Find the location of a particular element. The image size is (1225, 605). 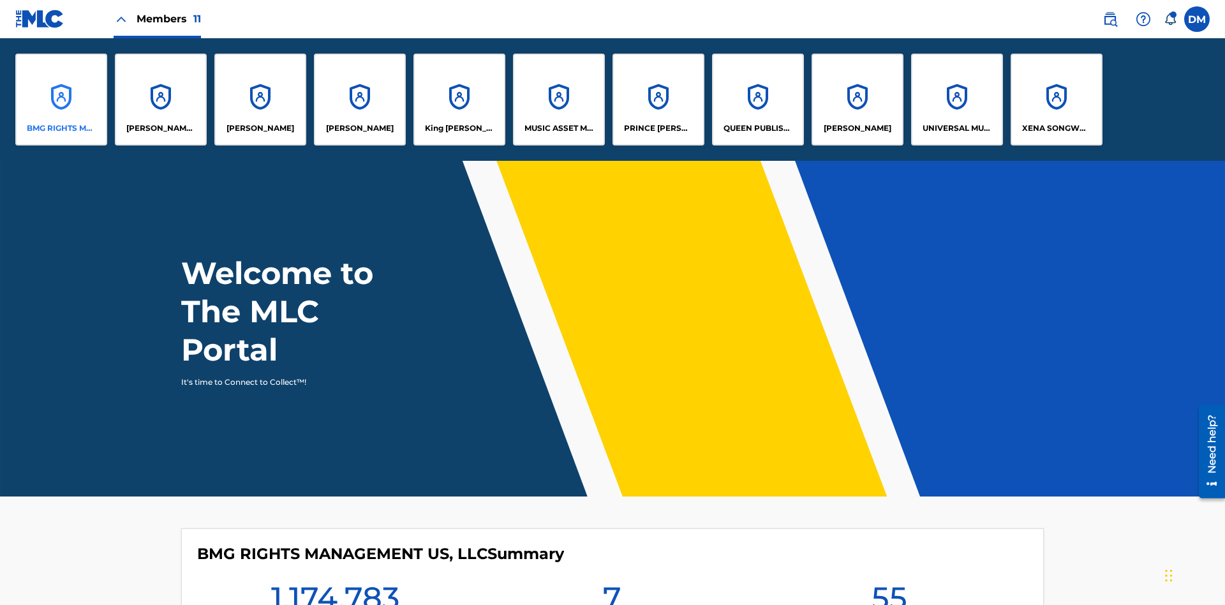

p: XENA SONGWRITER is located at coordinates (1057, 128).